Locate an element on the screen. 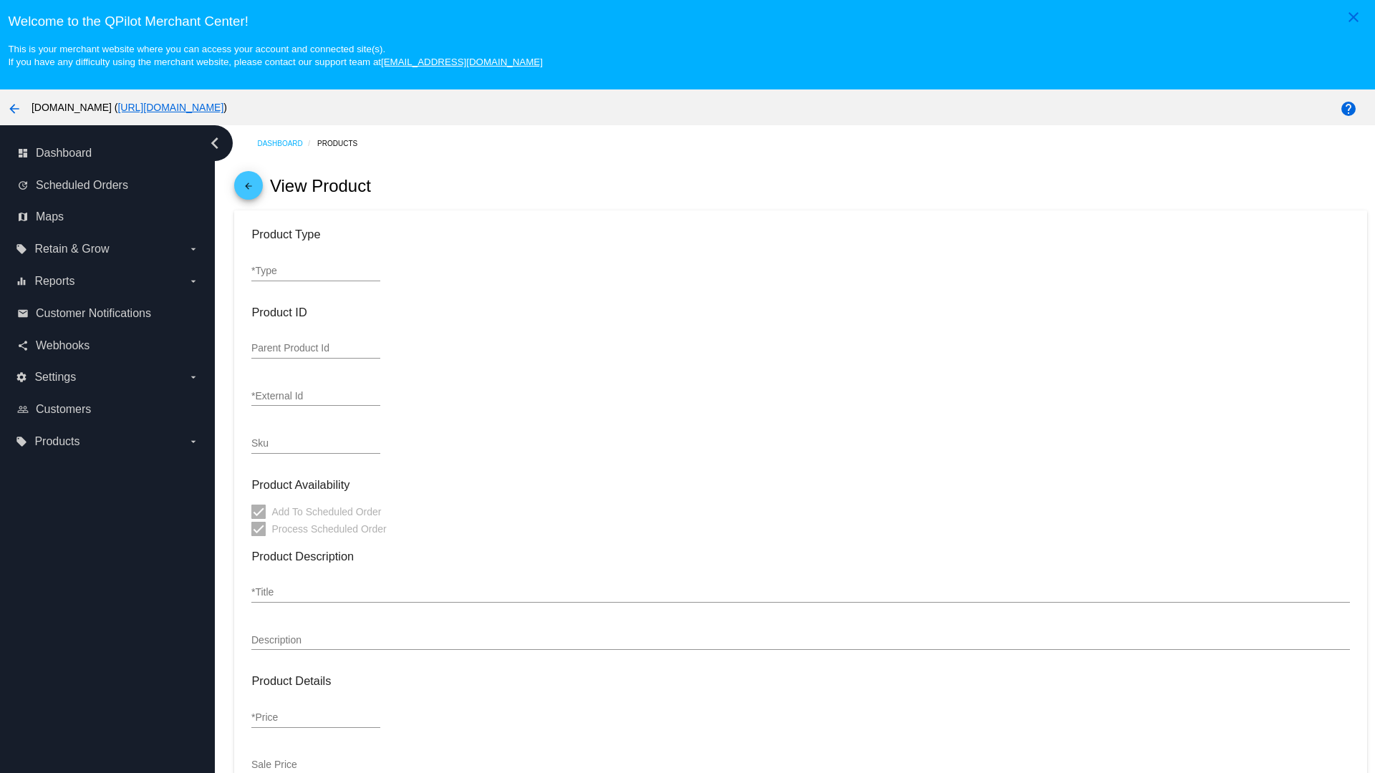 The width and height of the screenshot is (1375, 773). mat-icon: close is located at coordinates (1354, 17).